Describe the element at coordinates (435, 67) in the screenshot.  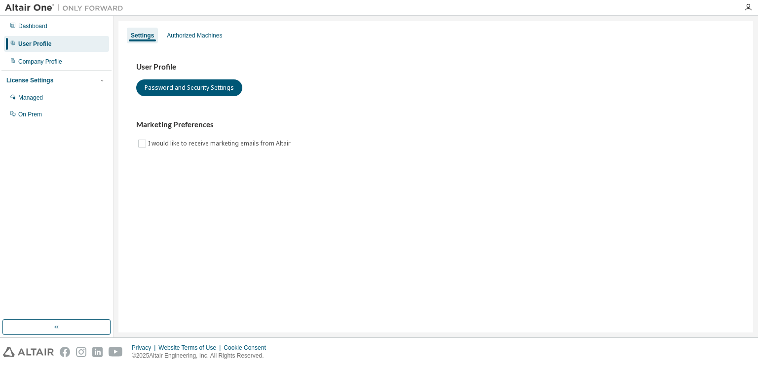
I see `h3: User Profile` at that location.